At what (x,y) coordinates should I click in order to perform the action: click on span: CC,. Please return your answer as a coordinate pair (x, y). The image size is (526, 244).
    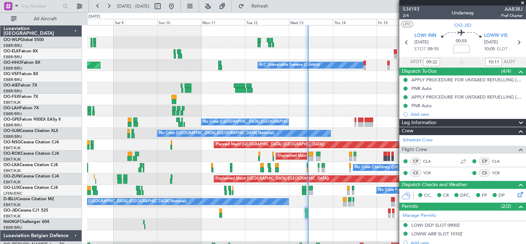
    Looking at the image, I should click on (428, 196).